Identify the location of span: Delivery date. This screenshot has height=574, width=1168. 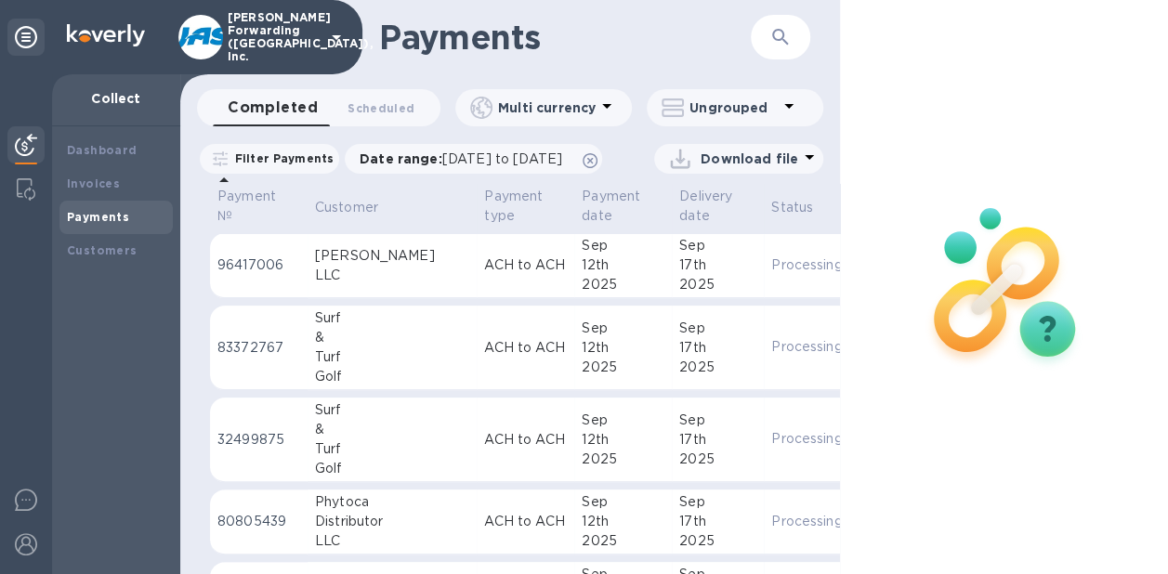
(717, 206).